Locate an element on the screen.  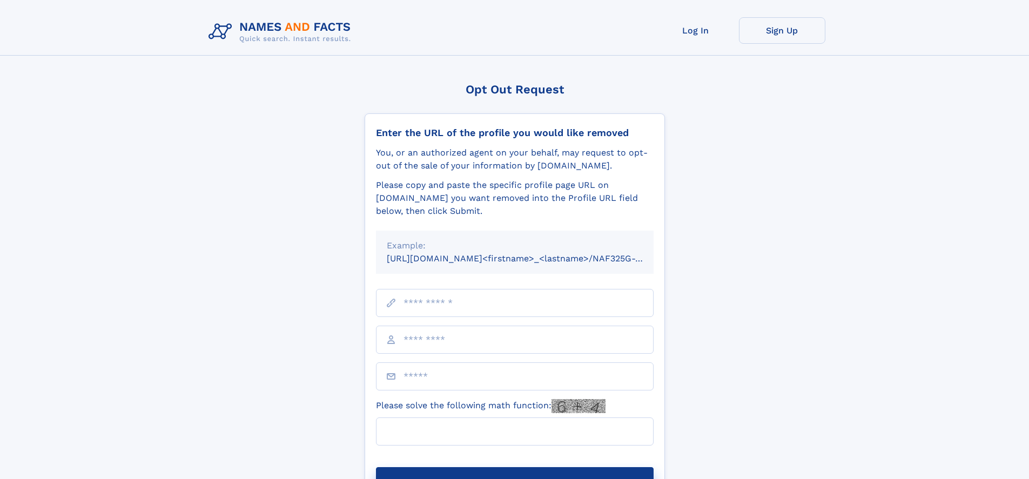
label: Please solve the following math function: is located at coordinates (491, 406).